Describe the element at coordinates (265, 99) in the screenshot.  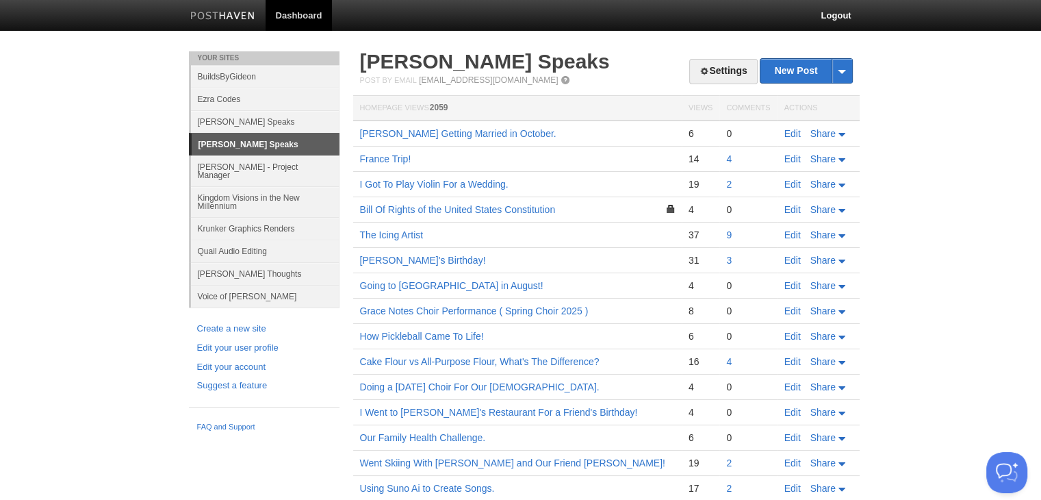
I see `a: Ezra Codes` at that location.